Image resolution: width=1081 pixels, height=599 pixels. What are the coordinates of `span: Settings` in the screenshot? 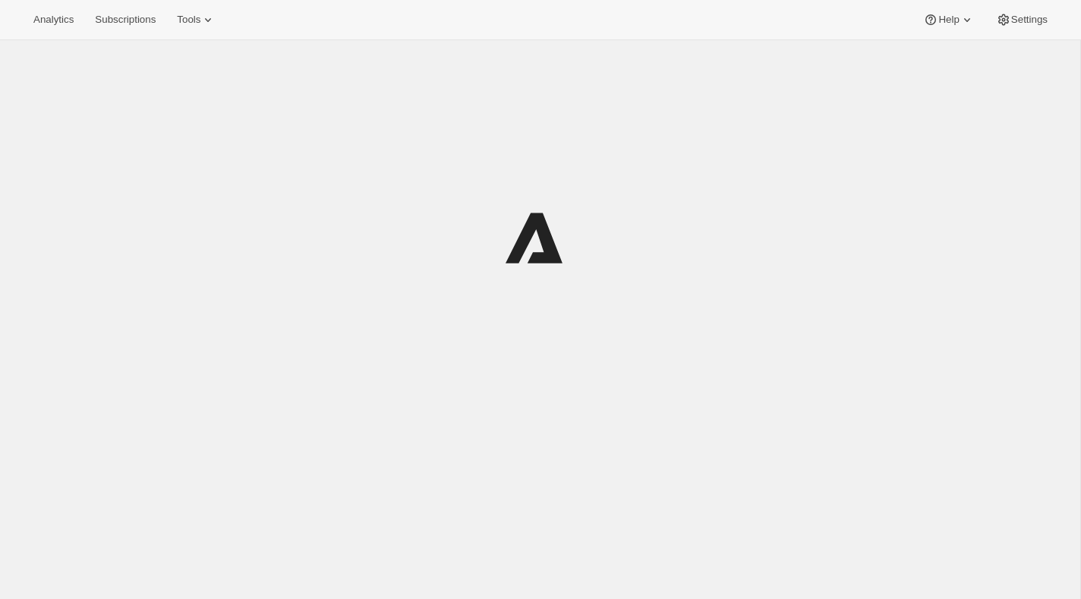 It's located at (1029, 20).